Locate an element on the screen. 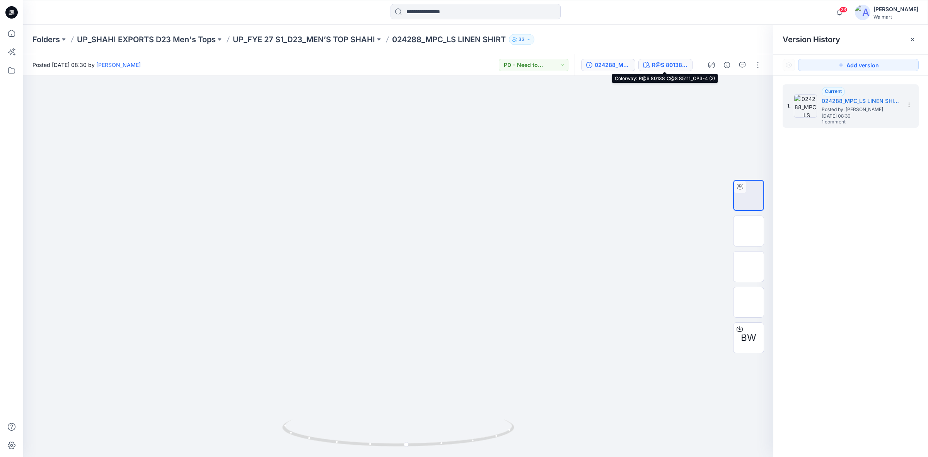 The height and width of the screenshot is (457, 928). a: UP_SHAHI EXPORTS D23 Men's Tops is located at coordinates (146, 39).